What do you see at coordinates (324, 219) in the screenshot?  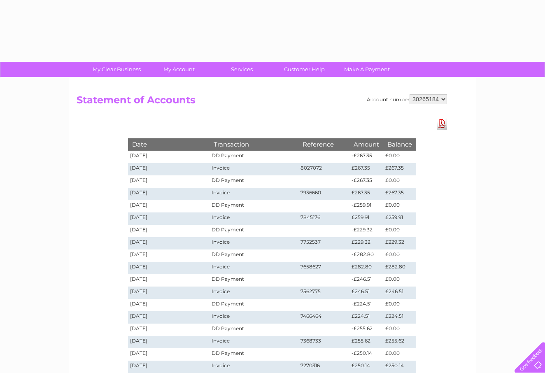 I see `td: 7845176` at bounding box center [324, 219].